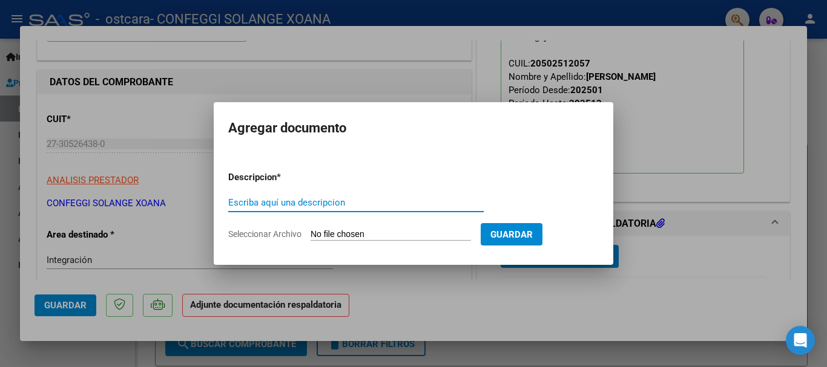  Describe the element at coordinates (511, 234) in the screenshot. I see `button: Guardar` at that location.